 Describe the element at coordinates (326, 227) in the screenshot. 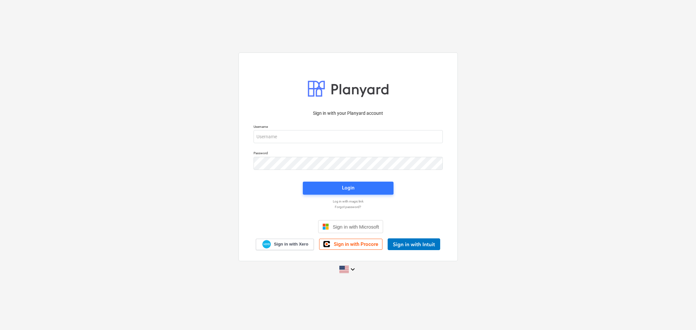

I see `img: Microsoft logo` at that location.